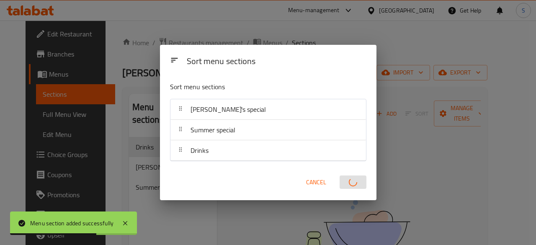 This screenshot has height=245, width=536. Describe the element at coordinates (248, 87) in the screenshot. I see `p: Sort menu sections` at that location.